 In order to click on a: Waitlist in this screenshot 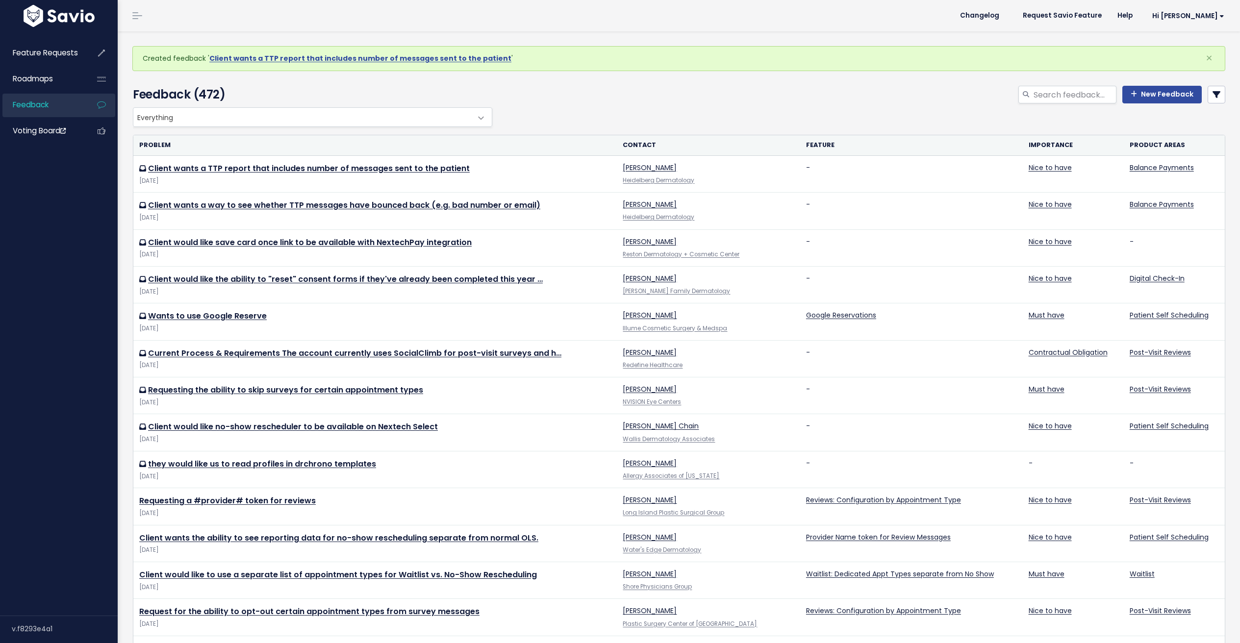, I will do `click(1142, 574)`.